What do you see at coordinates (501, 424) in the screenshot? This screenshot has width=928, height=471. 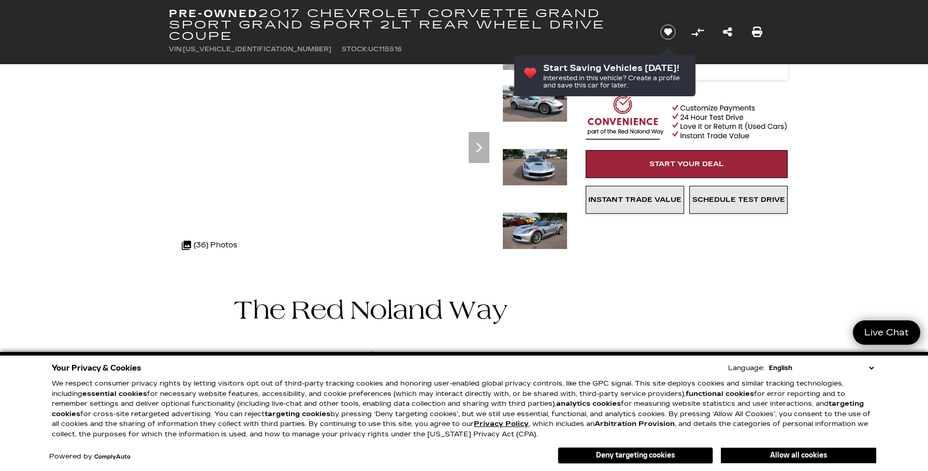 I see `u: Privacy Policy` at bounding box center [501, 424].